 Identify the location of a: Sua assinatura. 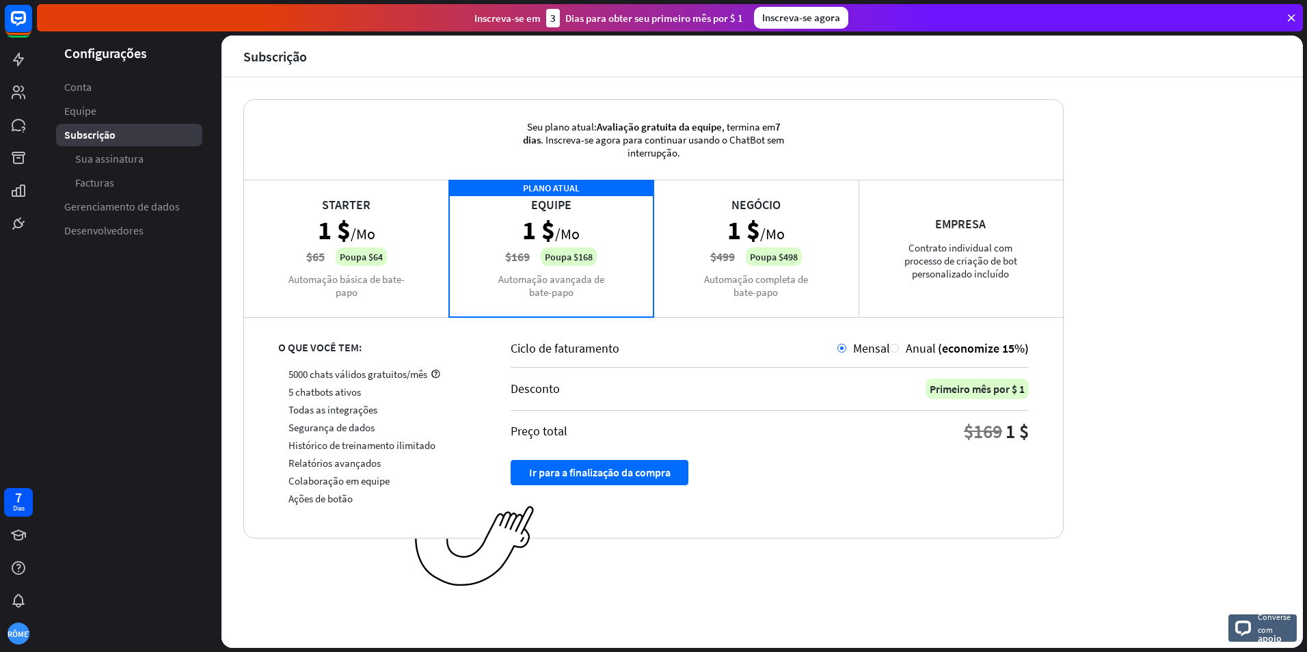
(129, 159).